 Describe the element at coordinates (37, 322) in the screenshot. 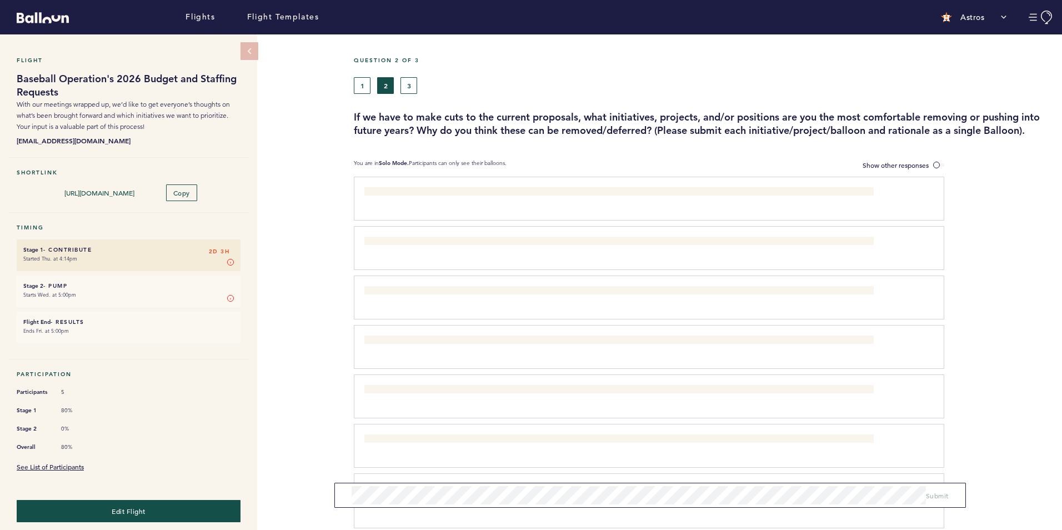

I see `small: Flight End` at that location.